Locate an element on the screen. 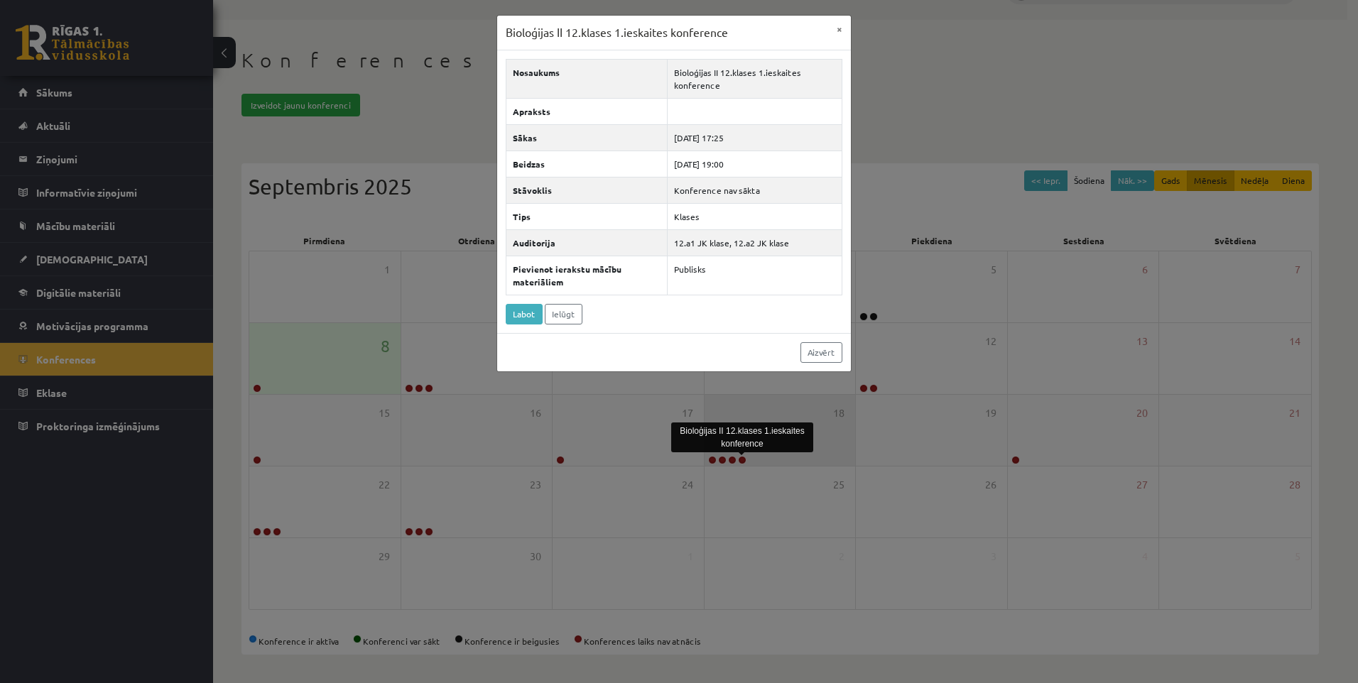 This screenshot has height=683, width=1358. td: 12.a1 JK klase, 12.a2 JK klase is located at coordinates (754, 242).